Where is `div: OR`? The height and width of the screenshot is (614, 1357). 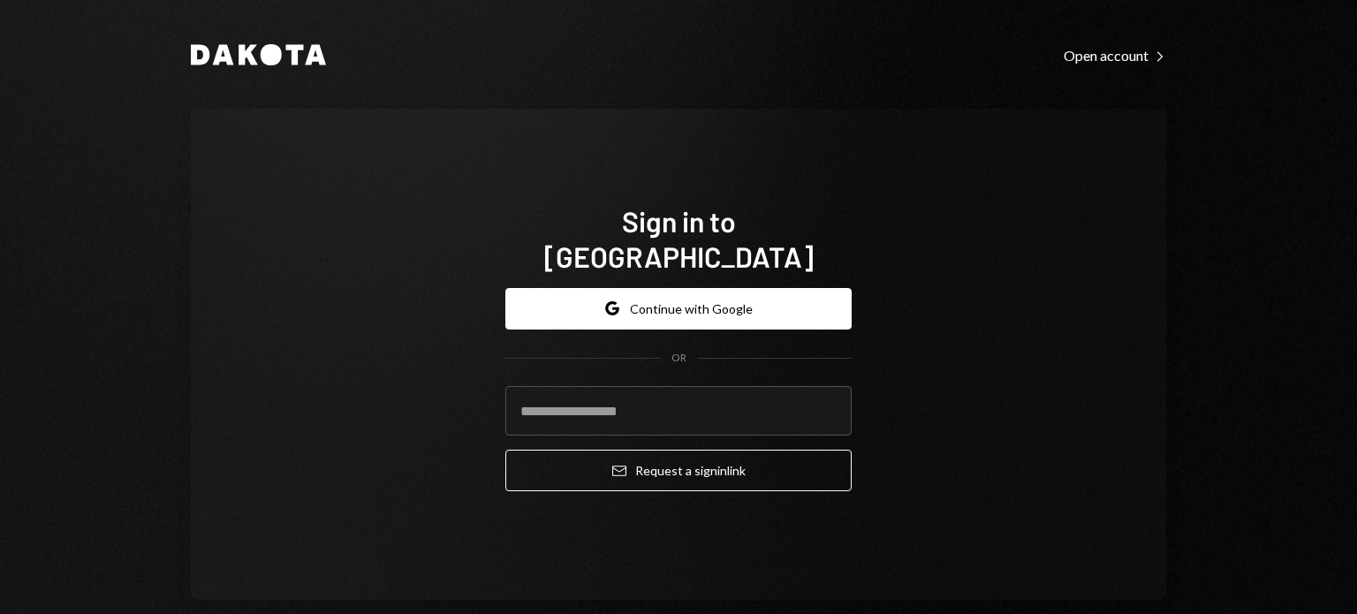 div: OR is located at coordinates (678, 358).